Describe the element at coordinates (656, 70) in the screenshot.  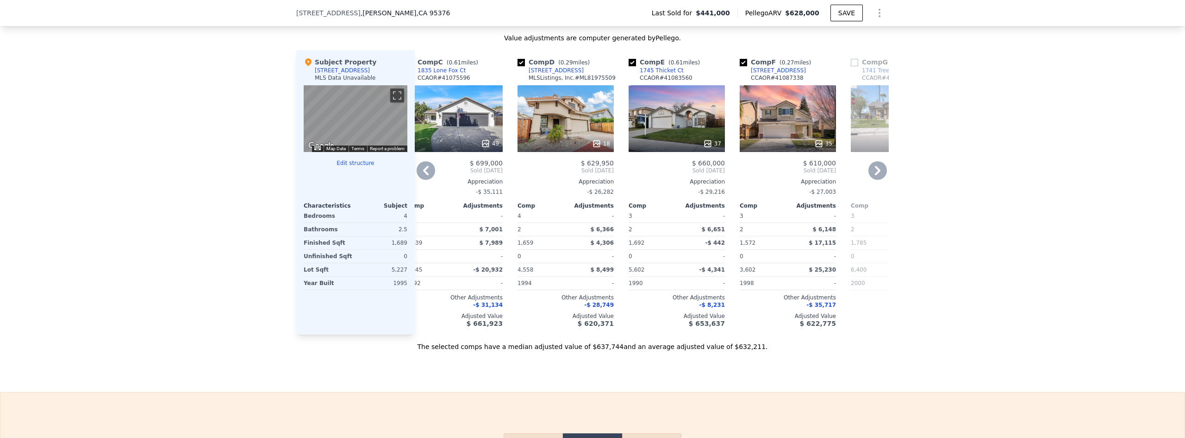
I see `a: 1745 Thicket Ct` at that location.